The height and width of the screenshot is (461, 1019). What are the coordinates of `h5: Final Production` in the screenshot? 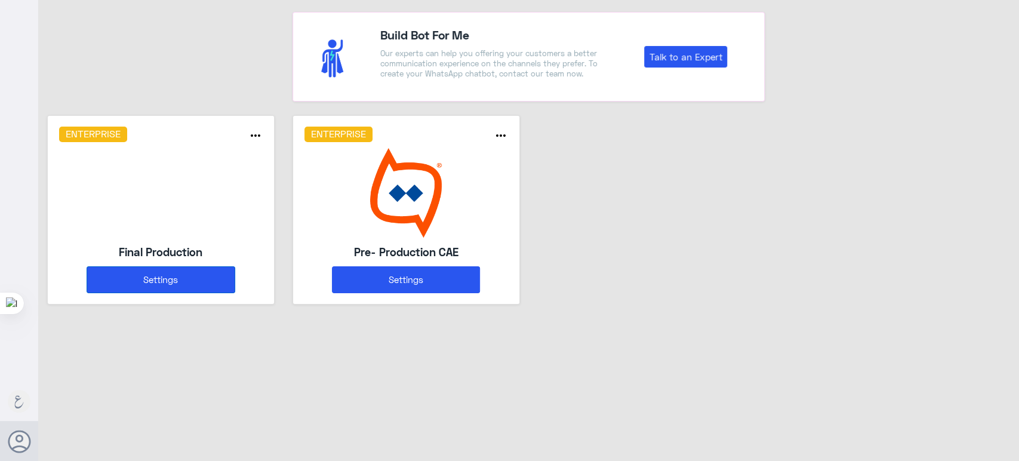 It's located at (161, 252).